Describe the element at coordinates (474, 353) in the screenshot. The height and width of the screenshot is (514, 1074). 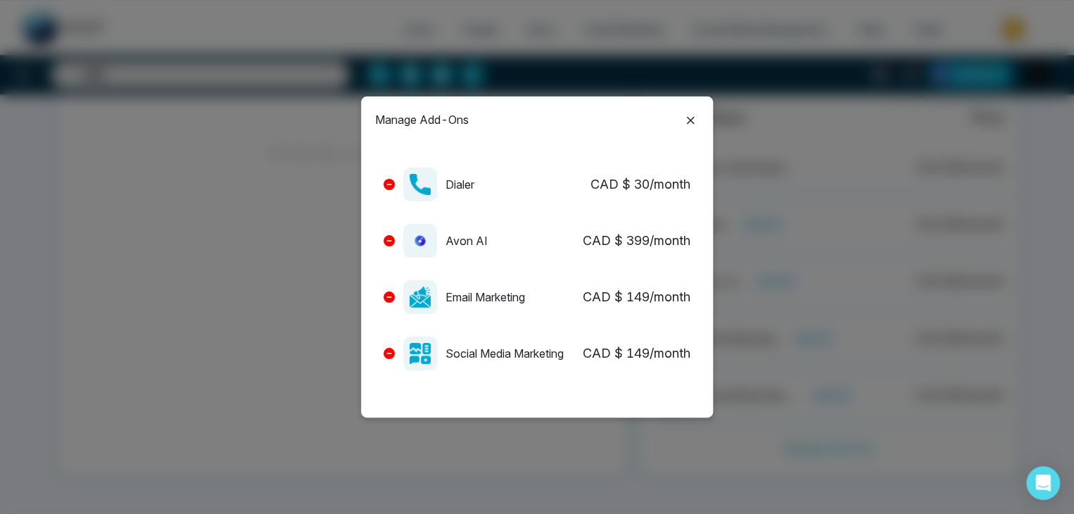
I see `div: Social Media Marketing` at that location.